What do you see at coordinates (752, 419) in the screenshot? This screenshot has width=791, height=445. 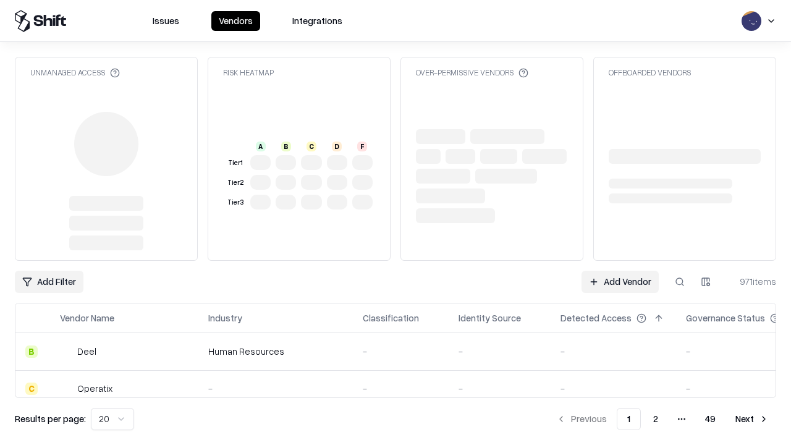 I see `button: Next` at bounding box center [752, 419].